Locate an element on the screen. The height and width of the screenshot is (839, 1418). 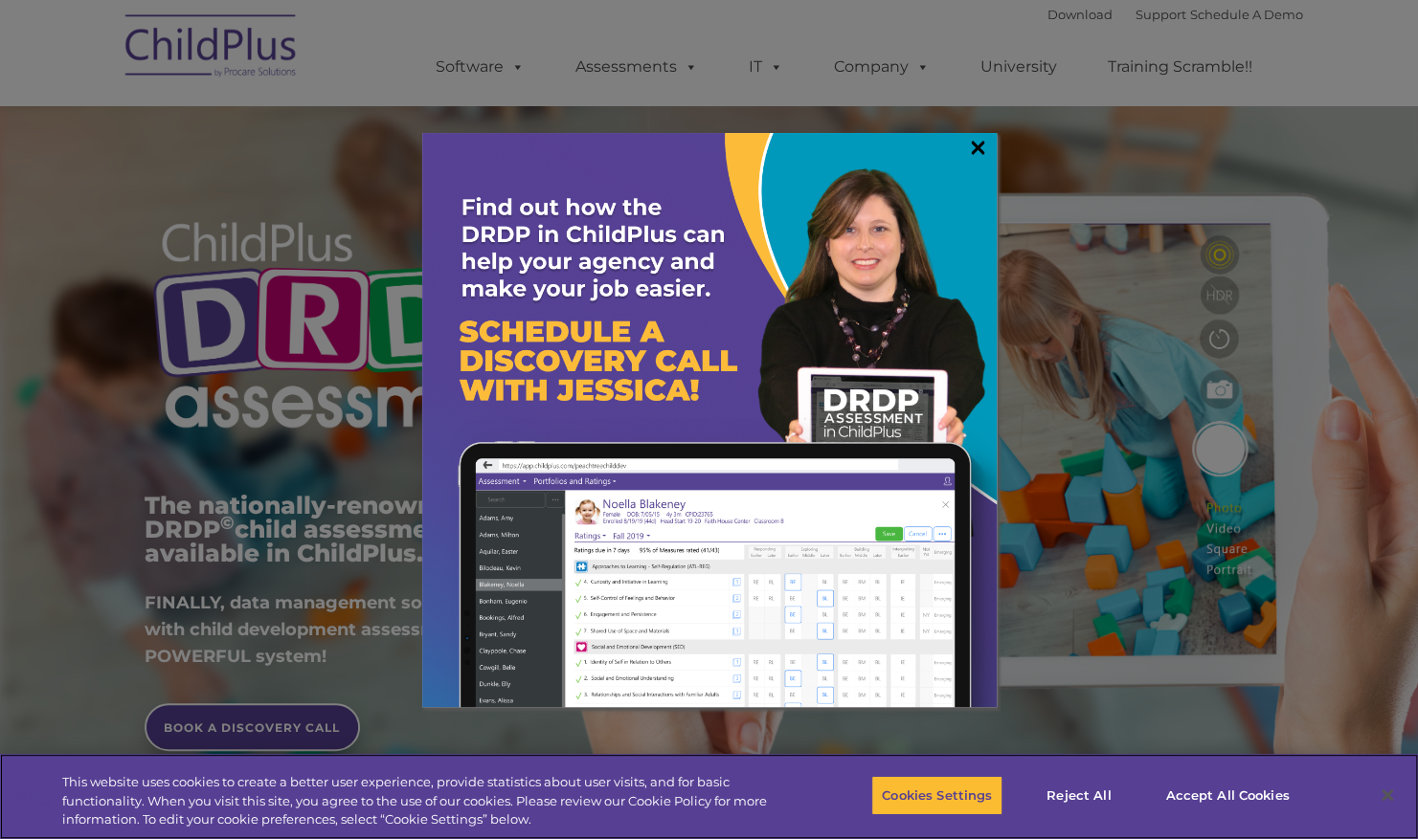
button: Cookies Settings is located at coordinates (936, 795).